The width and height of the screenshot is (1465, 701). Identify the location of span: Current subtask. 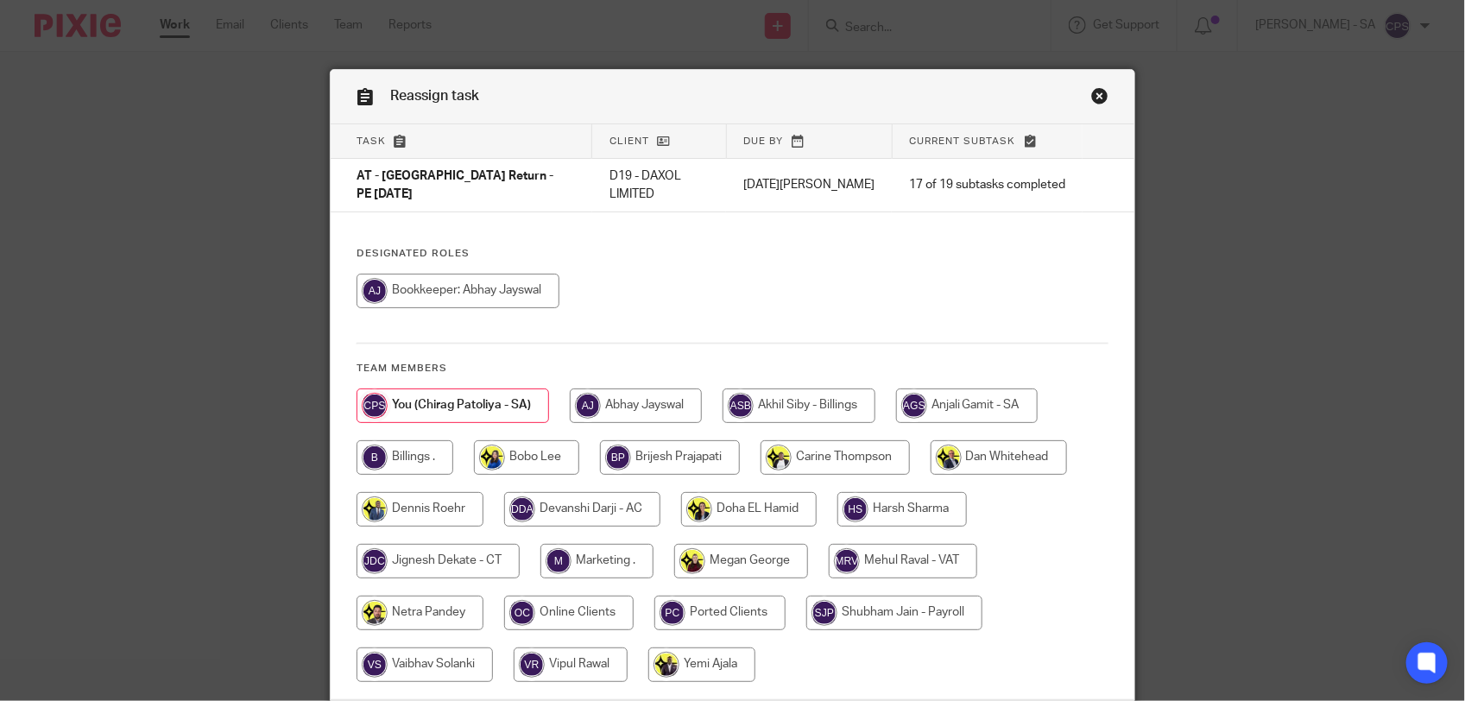
(963, 141).